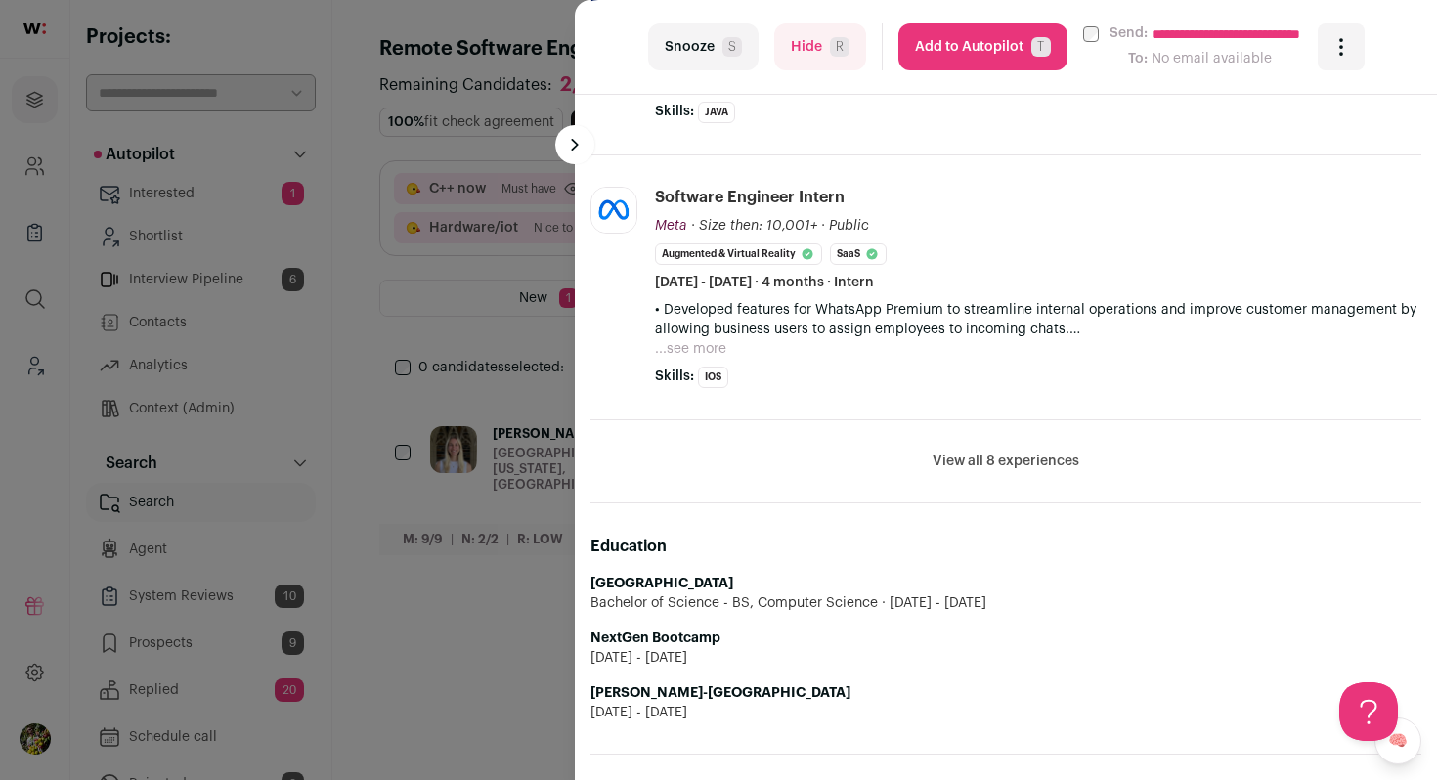 The width and height of the screenshot is (1437, 780). Describe the element at coordinates (1041, 47) in the screenshot. I see `span: T` at that location.